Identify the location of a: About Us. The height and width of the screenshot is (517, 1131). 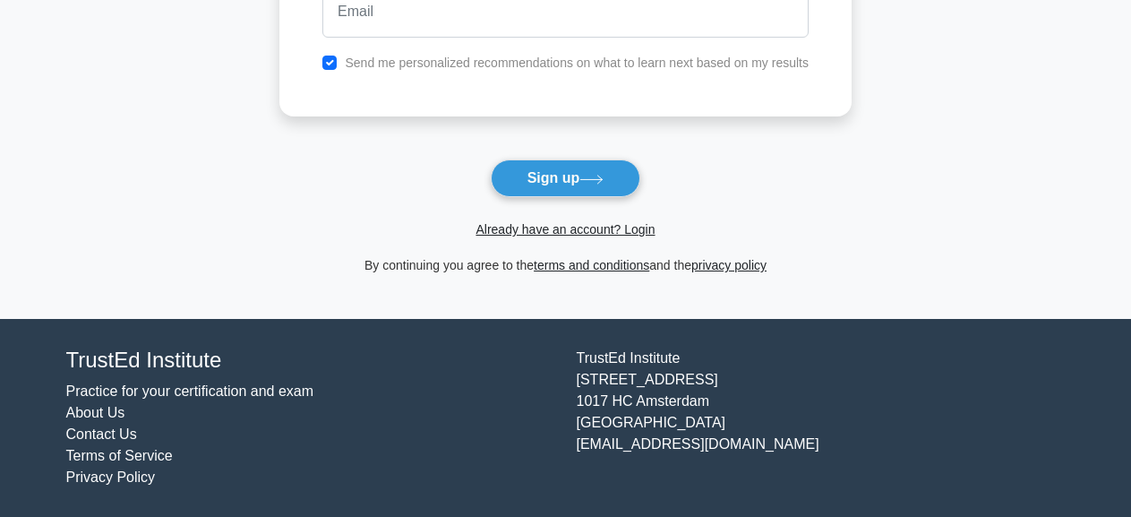
(96, 412).